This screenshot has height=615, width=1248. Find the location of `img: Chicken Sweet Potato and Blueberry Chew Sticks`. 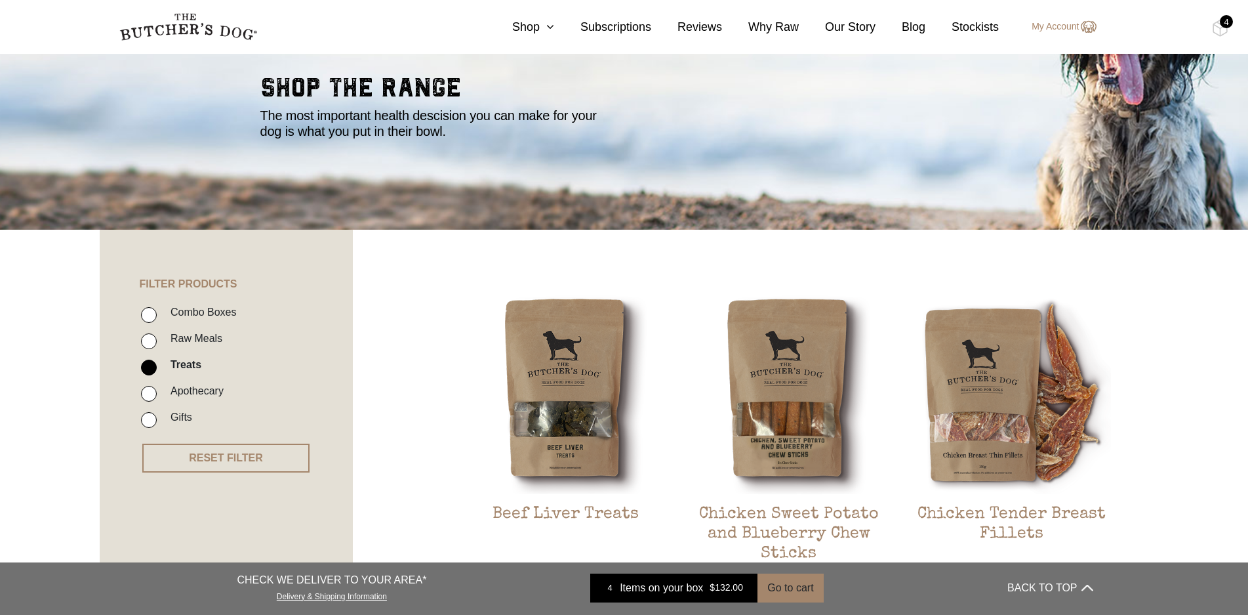

img: Chicken Sweet Potato and Blueberry Chew Sticks is located at coordinates (789, 394).